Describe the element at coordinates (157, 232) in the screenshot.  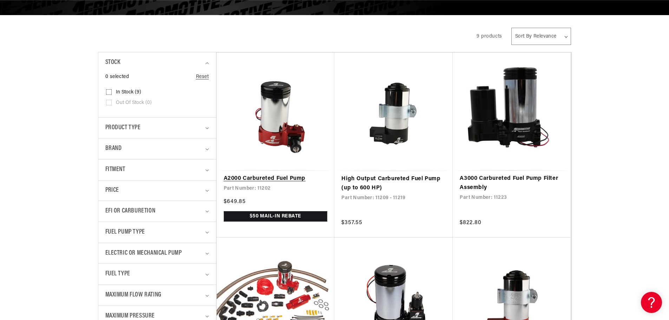
I see `summary: Fuel Pump Type (0 selected)` at that location.